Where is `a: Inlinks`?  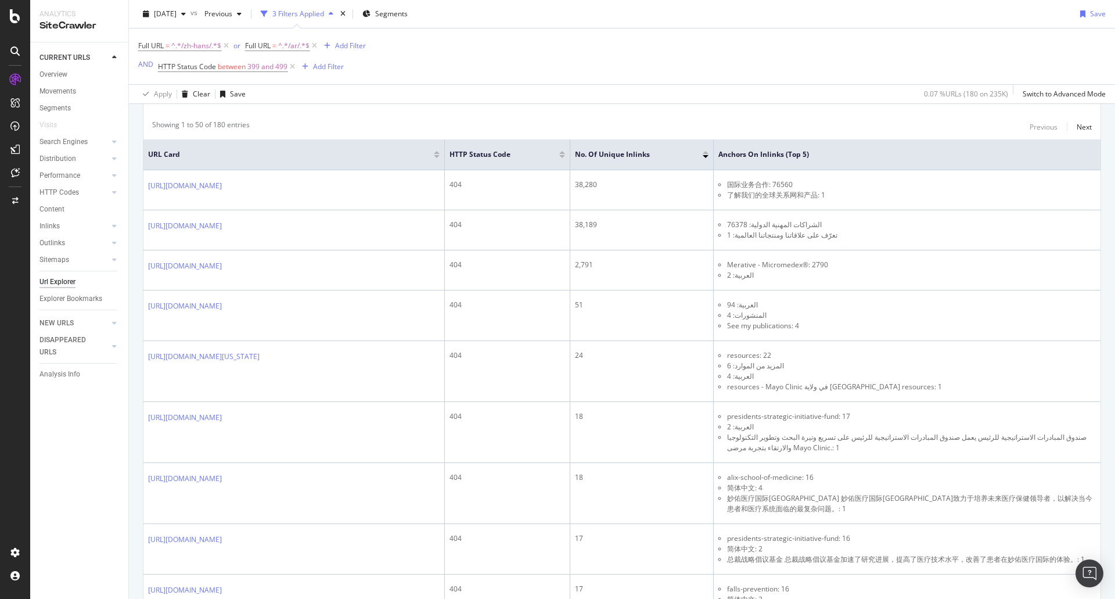
a: Inlinks is located at coordinates (74, 226).